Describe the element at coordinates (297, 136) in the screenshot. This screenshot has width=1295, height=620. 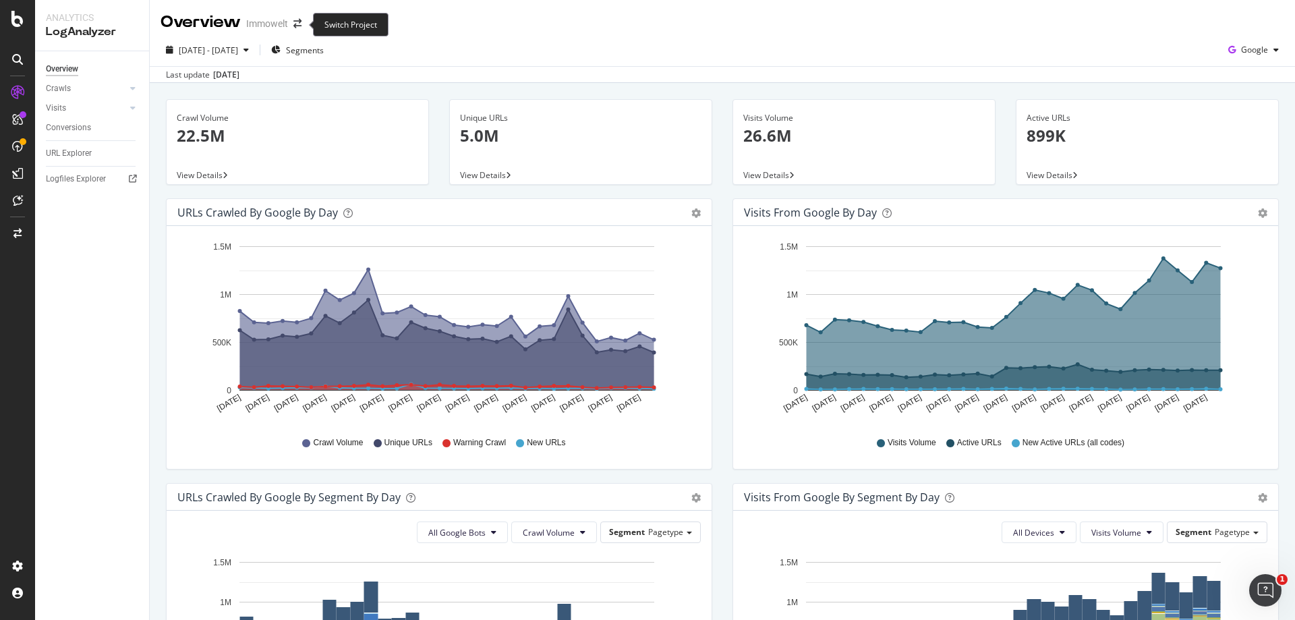
I see `p: 22.5M` at that location.